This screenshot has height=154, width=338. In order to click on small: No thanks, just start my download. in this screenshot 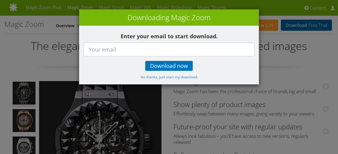, I will do `click(169, 77)`.